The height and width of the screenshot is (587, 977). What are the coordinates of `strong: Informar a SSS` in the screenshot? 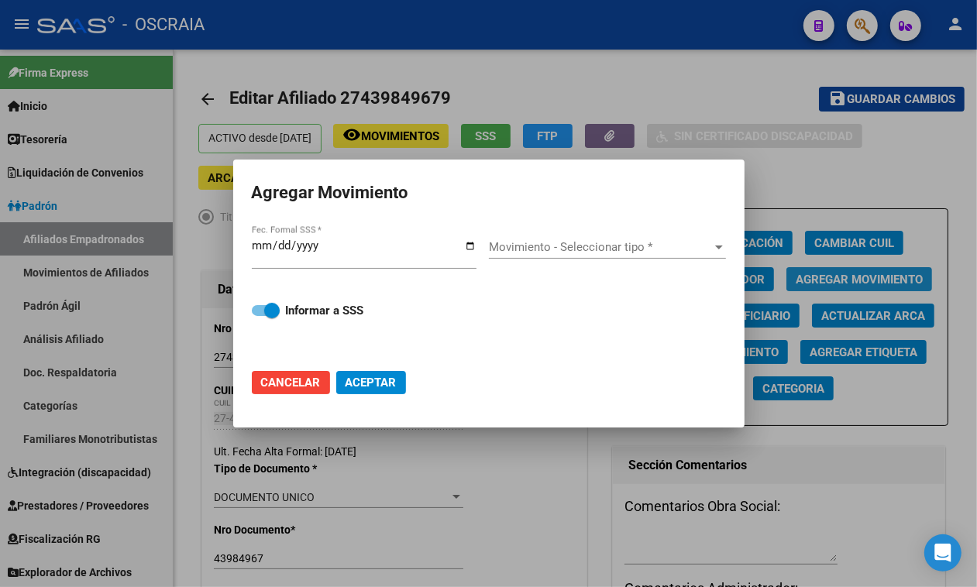 It's located at (325, 311).